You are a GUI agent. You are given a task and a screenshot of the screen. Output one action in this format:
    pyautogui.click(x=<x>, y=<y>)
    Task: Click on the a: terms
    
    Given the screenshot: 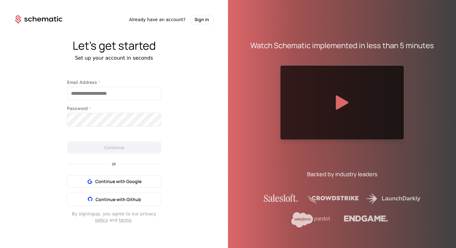 What is the action you would take?
    pyautogui.click(x=125, y=220)
    